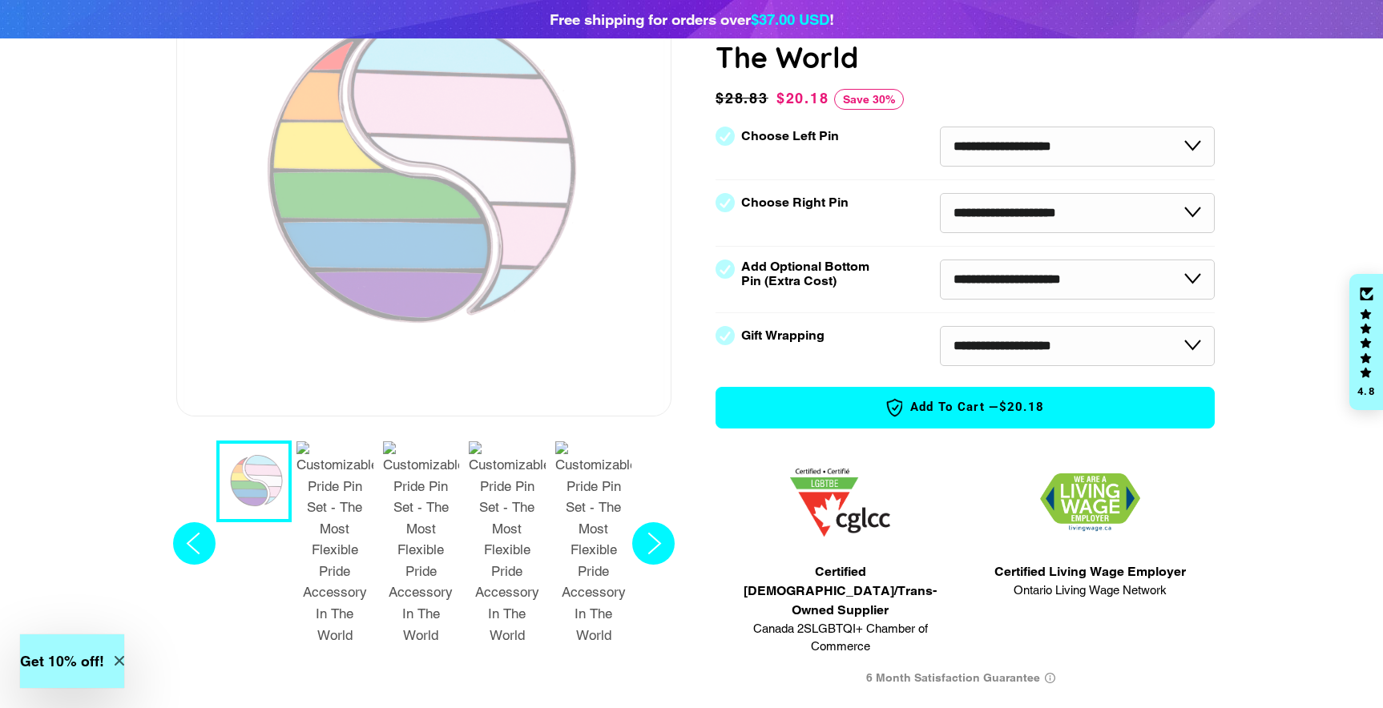 The image size is (1383, 708). I want to click on label: Gift Wrapping, so click(783, 336).